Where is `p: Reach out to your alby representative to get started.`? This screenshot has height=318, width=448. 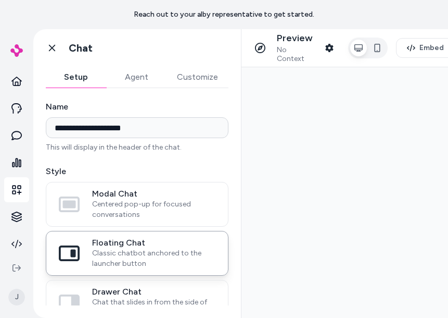
p: Reach out to your alby representative to get started. is located at coordinates (224, 15).